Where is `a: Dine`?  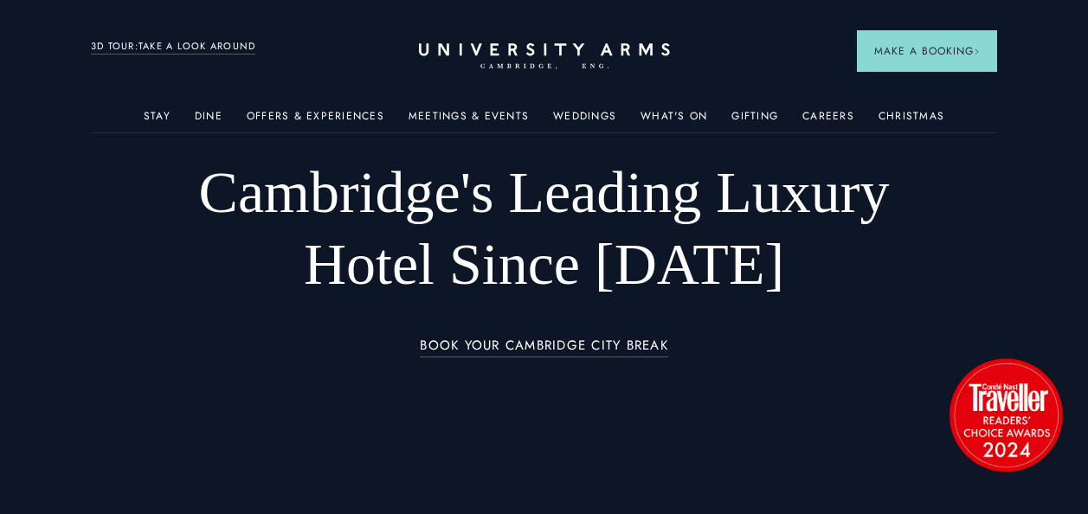 a: Dine is located at coordinates (209, 121).